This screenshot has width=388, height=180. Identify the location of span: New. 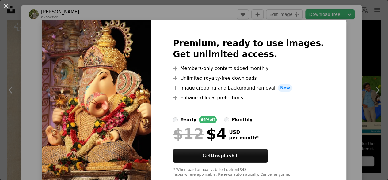
(285, 88).